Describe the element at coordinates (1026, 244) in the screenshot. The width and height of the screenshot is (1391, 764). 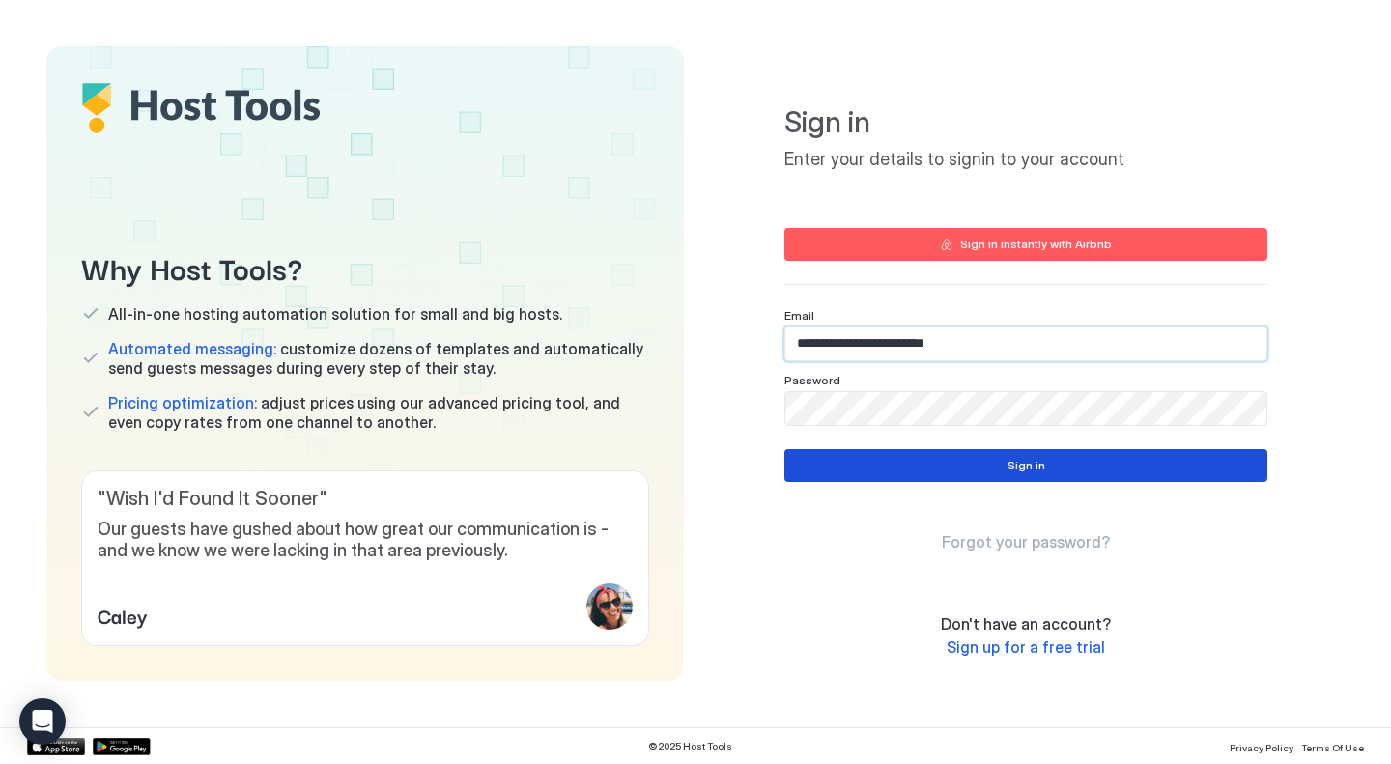
I see `button: Sign in instantly with Airbnb` at that location.